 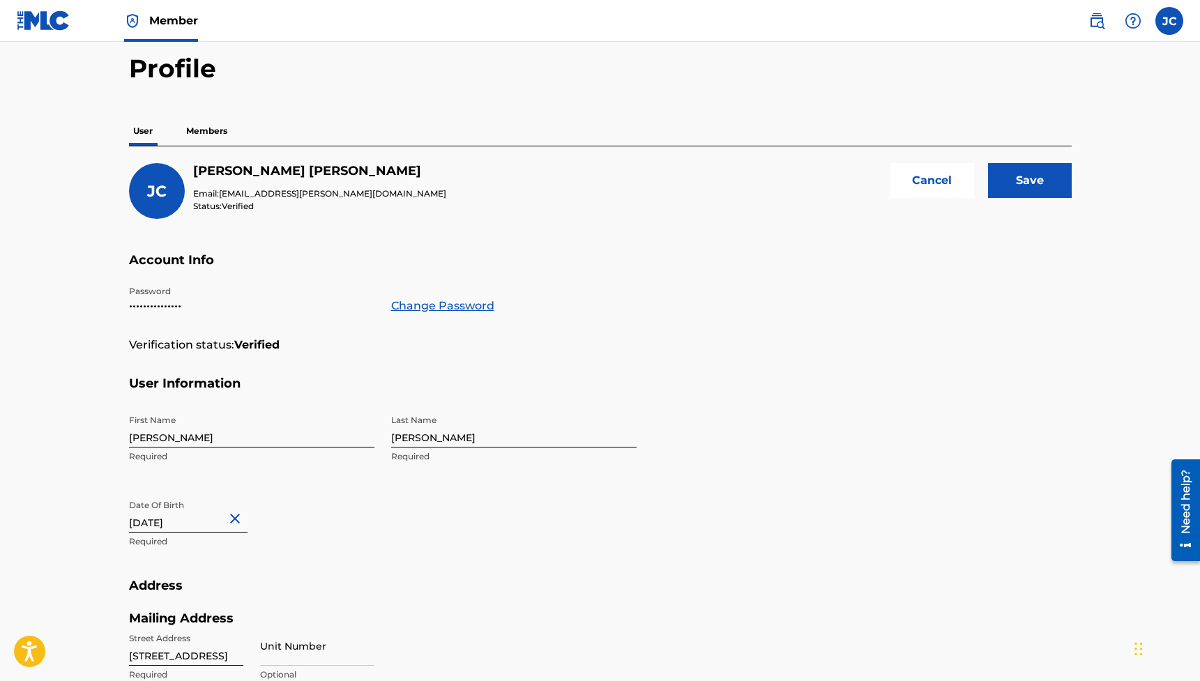 What do you see at coordinates (237, 518) in the screenshot?
I see `button: Close` at bounding box center [237, 518].